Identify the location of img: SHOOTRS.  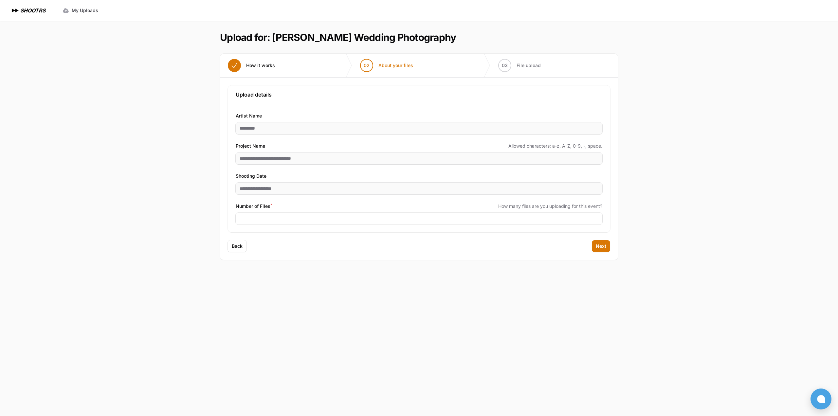
(15, 10).